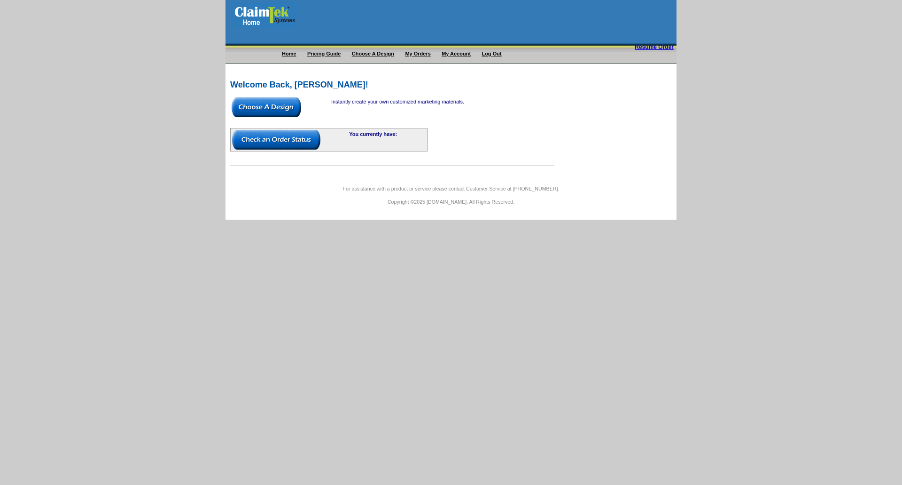 The height and width of the screenshot is (485, 902). Describe the element at coordinates (398, 102) in the screenshot. I see `span: Instantly create your own customized marketing materials.` at that location.